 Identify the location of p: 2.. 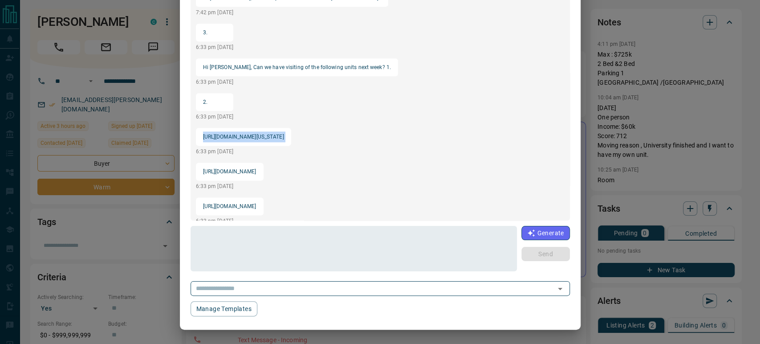
(215, 102).